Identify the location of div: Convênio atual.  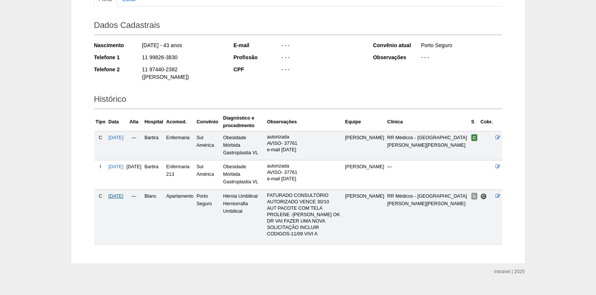
(396, 45).